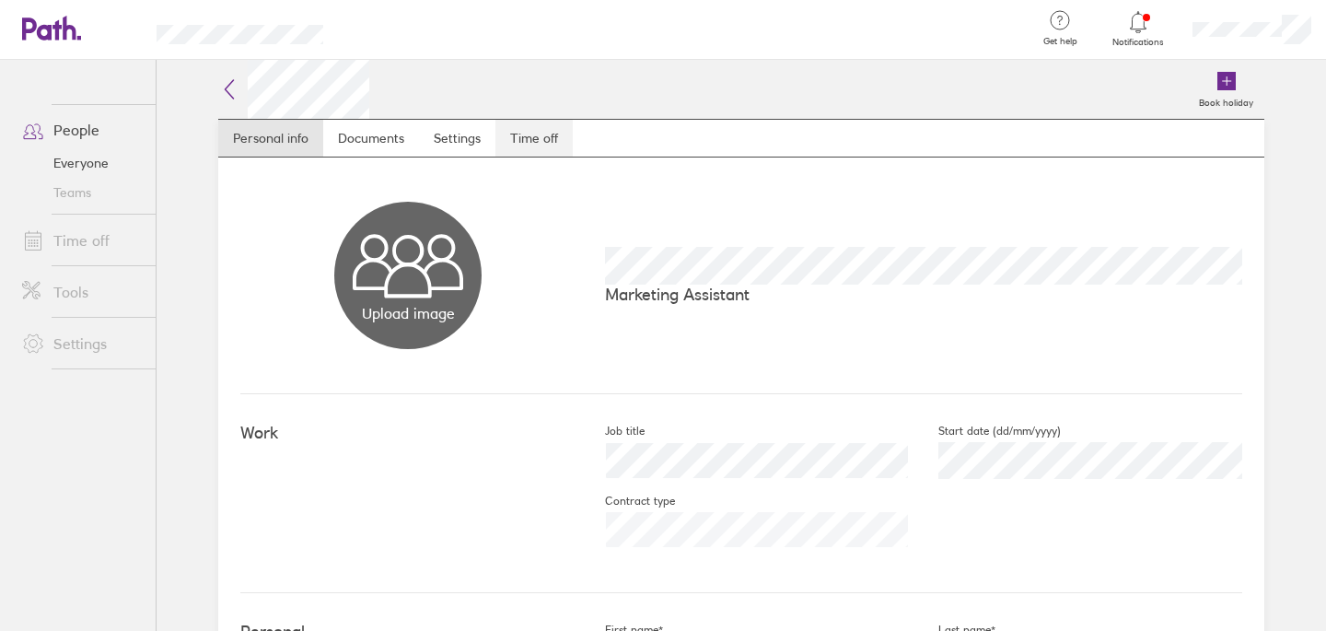  I want to click on a: Book holiday, so click(1225, 89).